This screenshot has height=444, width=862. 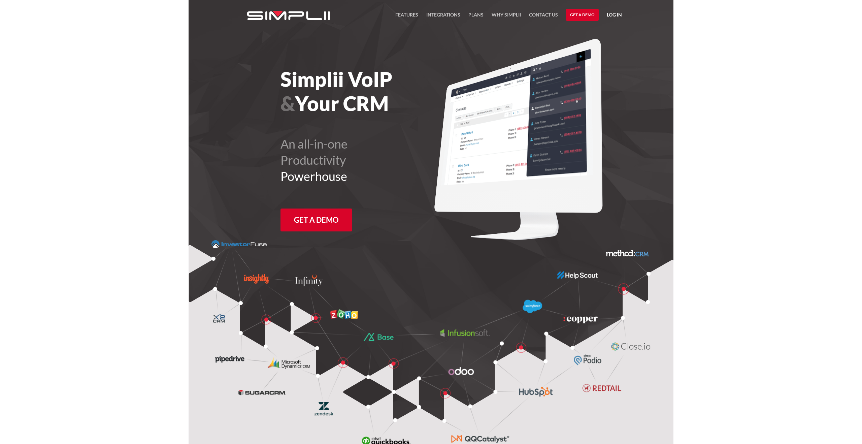 I want to click on span: Powerhouse, so click(x=314, y=176).